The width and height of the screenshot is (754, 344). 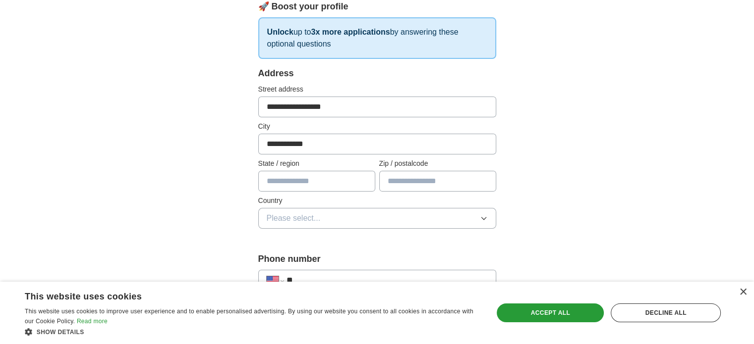 What do you see at coordinates (280, 32) in the screenshot?
I see `strong: Unlock` at bounding box center [280, 32].